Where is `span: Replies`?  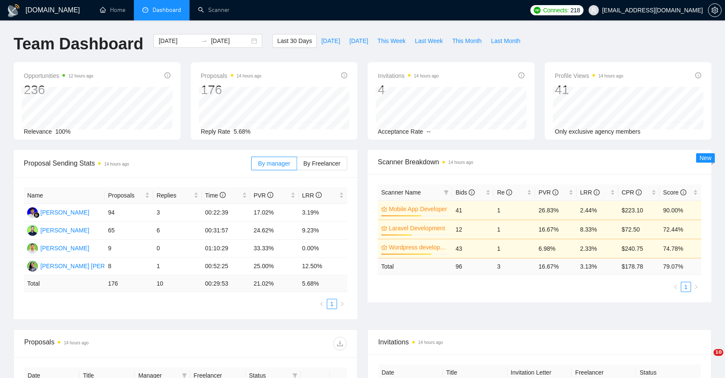
span: Replies is located at coordinates (174, 195).